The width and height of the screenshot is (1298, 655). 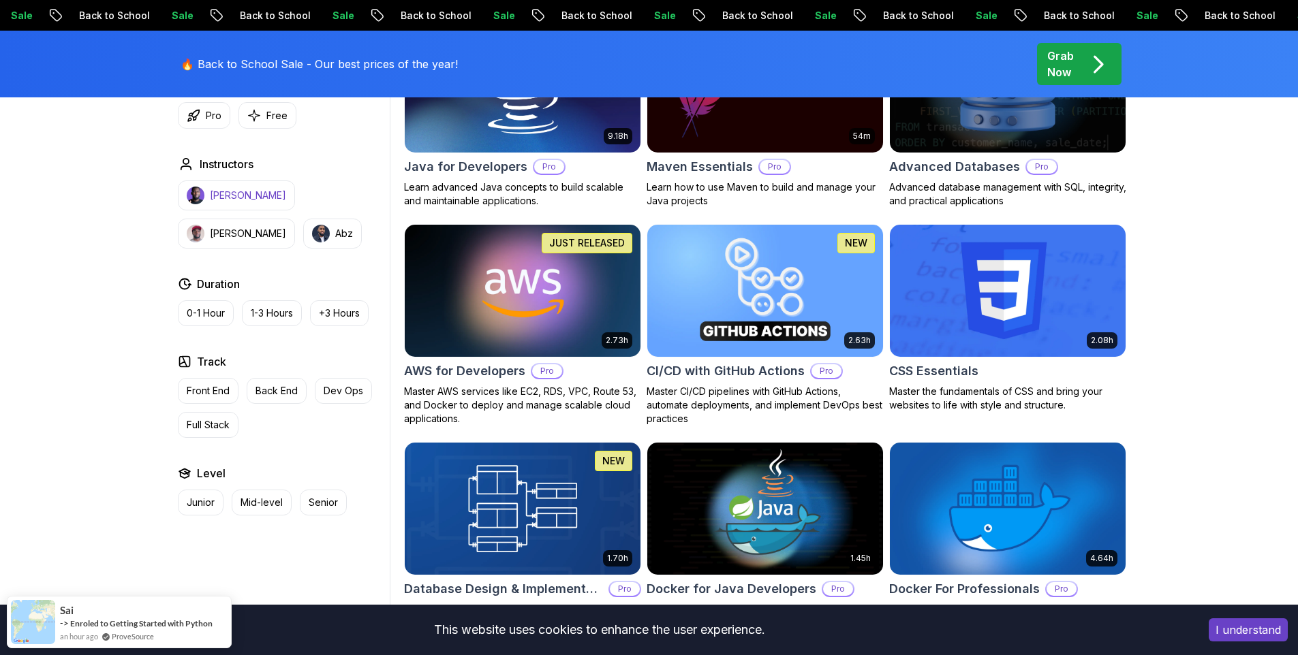 I want to click on p: Senior, so click(x=323, y=503).